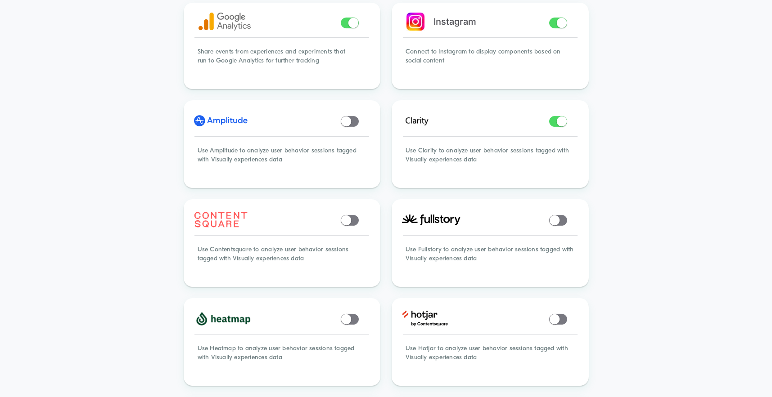  Describe the element at coordinates (222, 319) in the screenshot. I see `img: heatmap` at that location.